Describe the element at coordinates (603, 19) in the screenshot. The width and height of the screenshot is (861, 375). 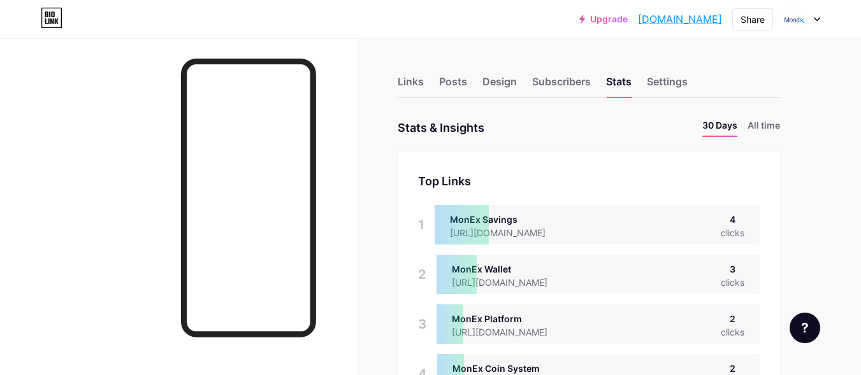
I see `a: Upgrade` at that location.